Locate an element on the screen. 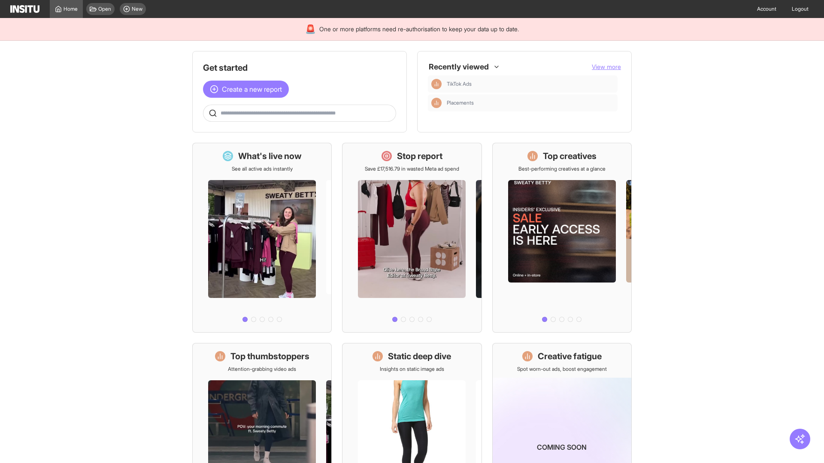 The height and width of the screenshot is (463, 824). span: Home is located at coordinates (70, 9).